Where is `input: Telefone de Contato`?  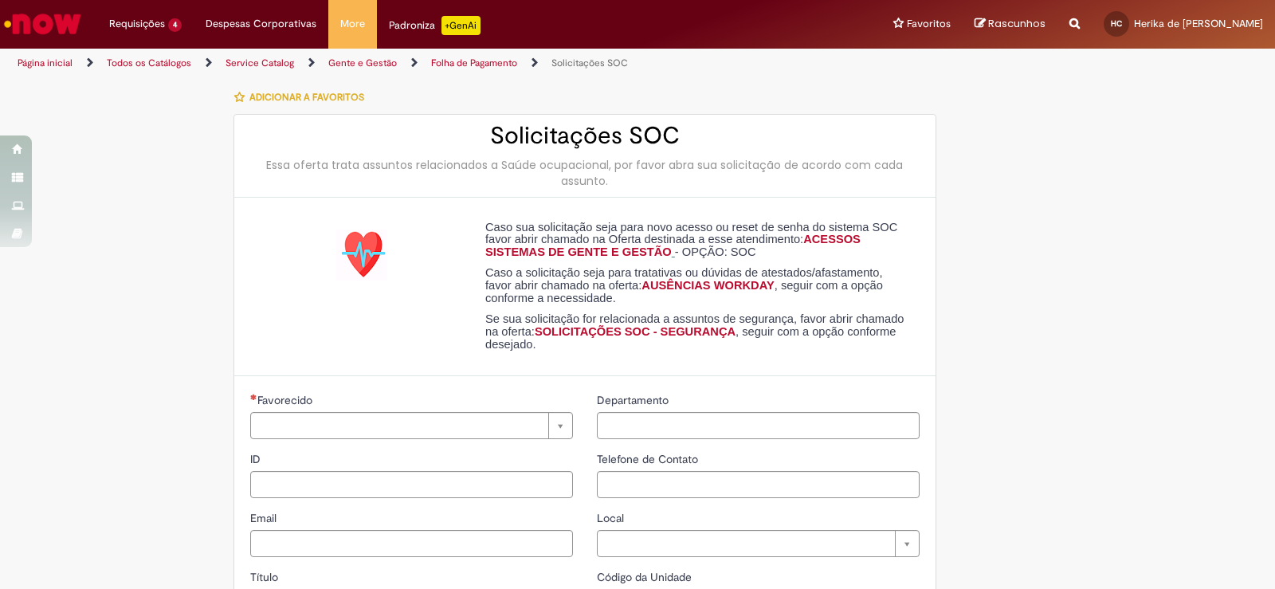
input: Telefone de Contato is located at coordinates (758, 485).